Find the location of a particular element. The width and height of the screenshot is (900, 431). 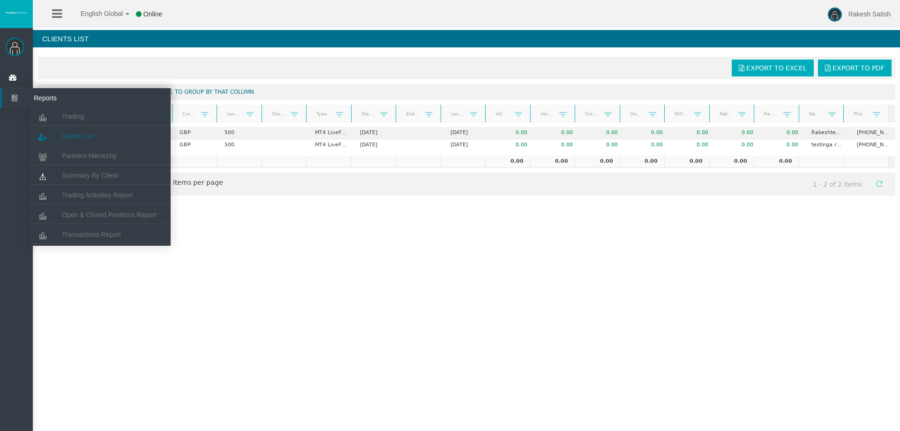

a: Reports is located at coordinates (86, 98).